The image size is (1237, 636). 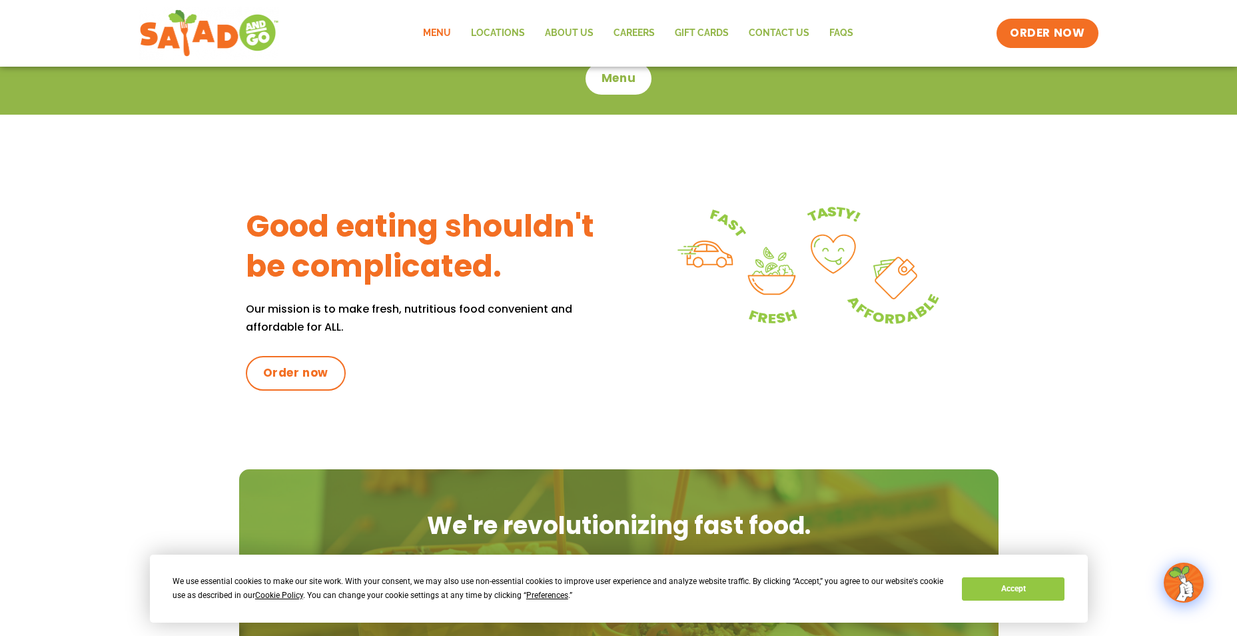 I want to click on span: Order now, so click(x=296, y=373).